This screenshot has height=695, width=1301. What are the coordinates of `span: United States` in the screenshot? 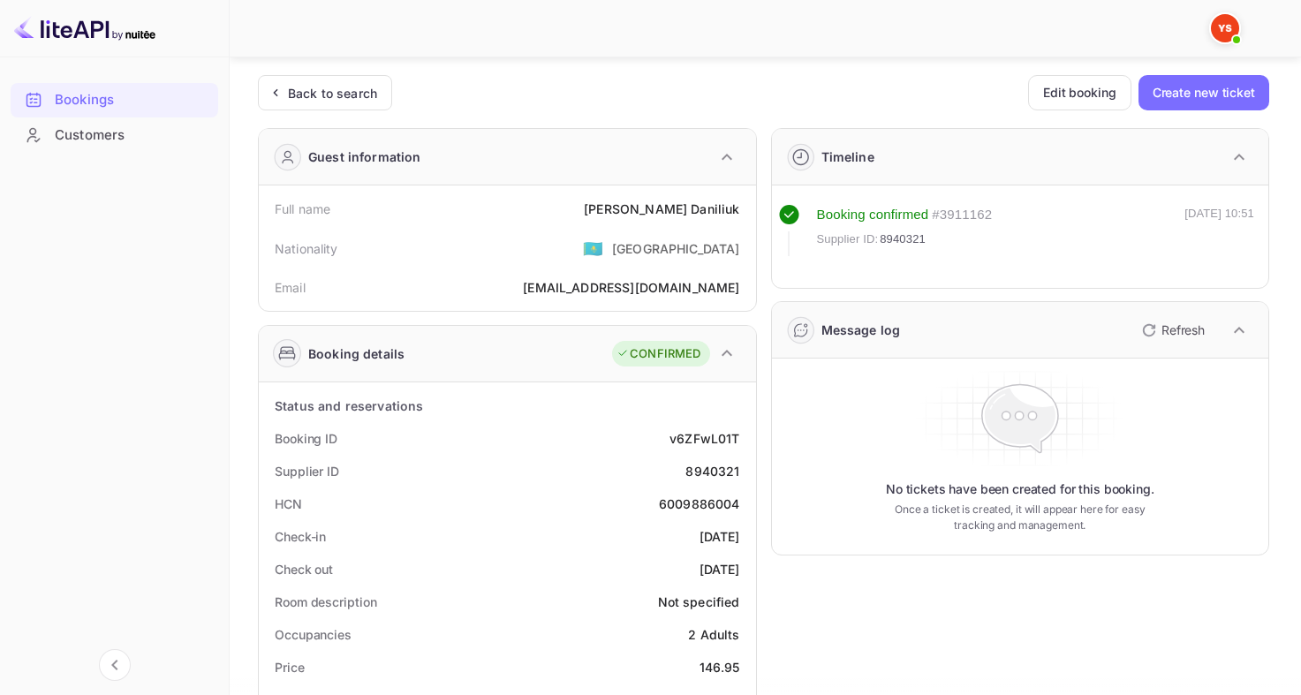 It's located at (593, 248).